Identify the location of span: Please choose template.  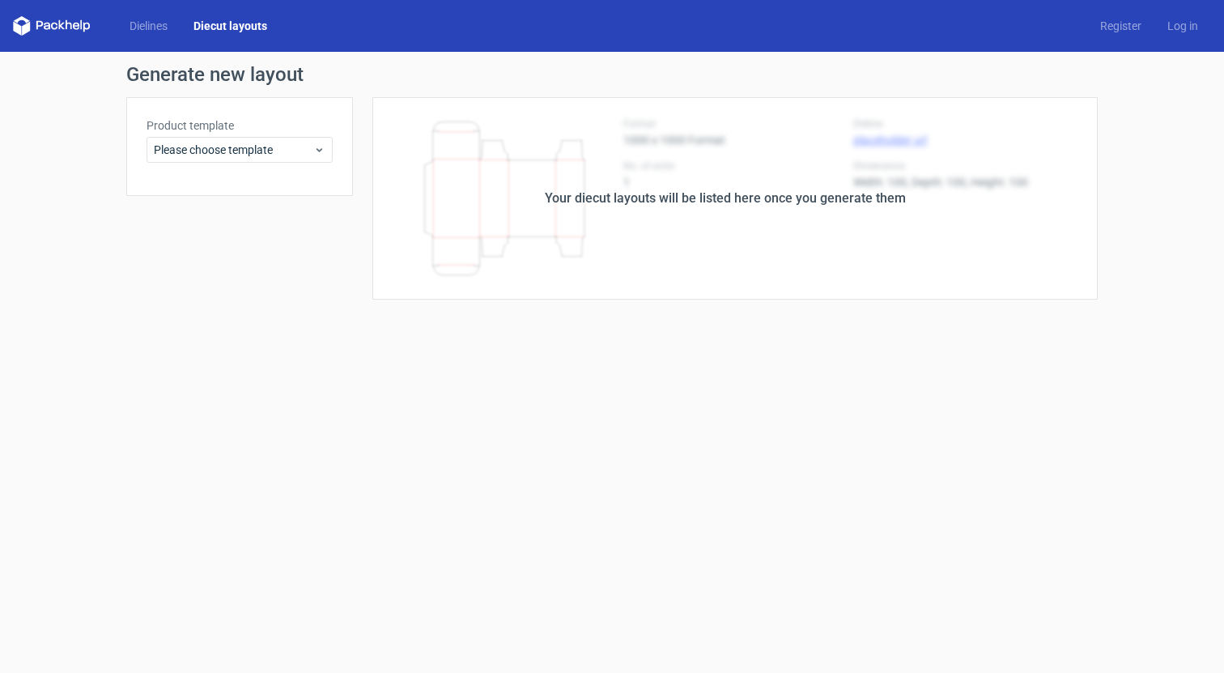
(233, 150).